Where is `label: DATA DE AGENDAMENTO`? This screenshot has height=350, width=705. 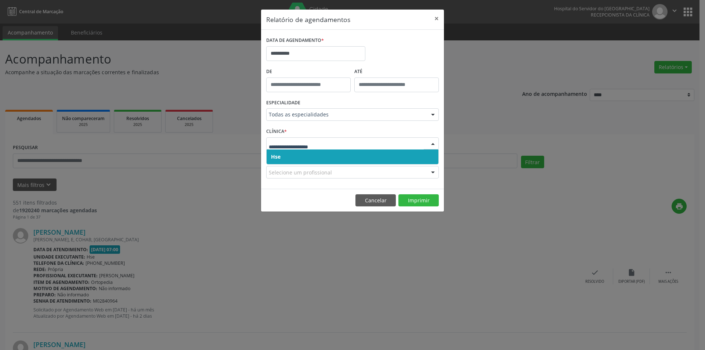 label: DATA DE AGENDAMENTO is located at coordinates (295, 40).